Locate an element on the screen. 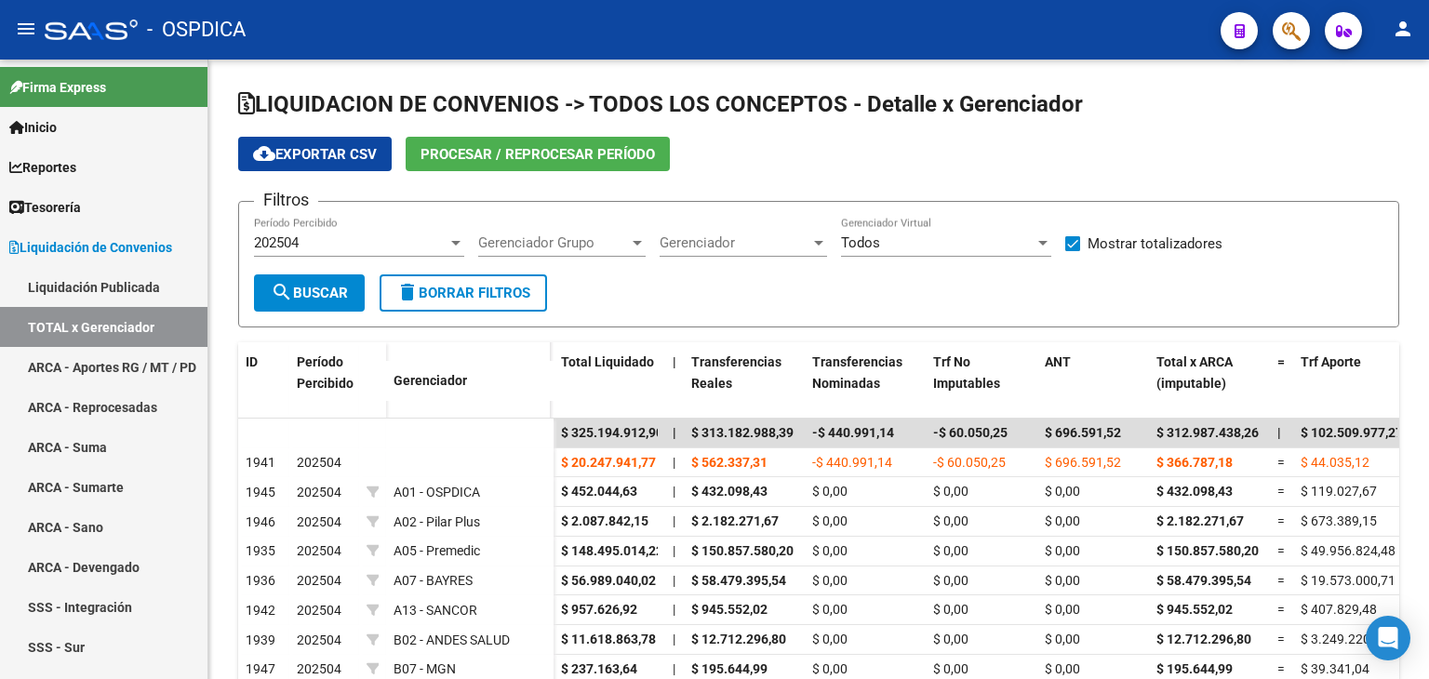  span: Liquidación de Convenios is located at coordinates (90, 247).